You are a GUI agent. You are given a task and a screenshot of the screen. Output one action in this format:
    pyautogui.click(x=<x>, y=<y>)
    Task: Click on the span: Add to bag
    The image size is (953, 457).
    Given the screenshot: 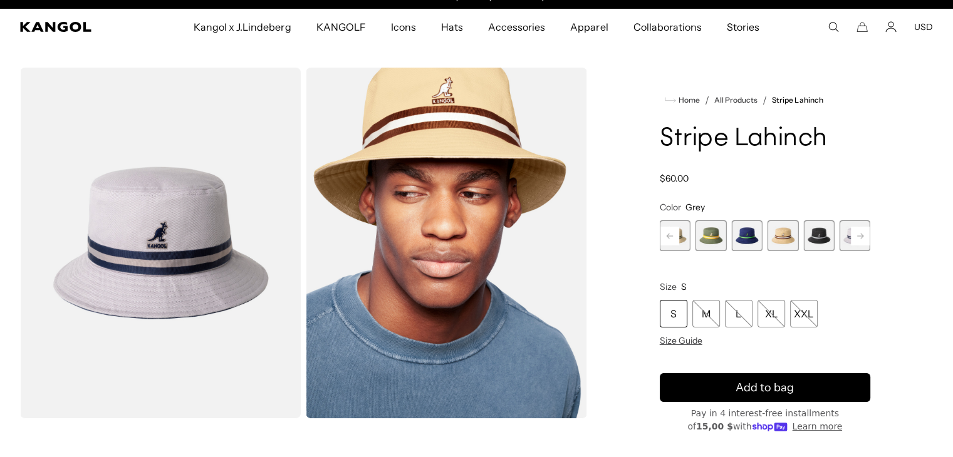 What is the action you would take?
    pyautogui.click(x=765, y=388)
    